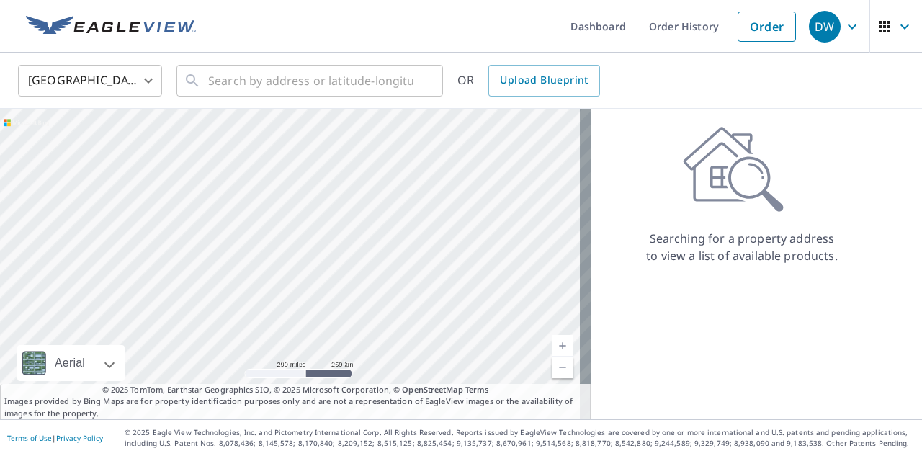 The height and width of the screenshot is (456, 922). I want to click on p: Searching for a property address to view a list of available products., so click(742, 247).